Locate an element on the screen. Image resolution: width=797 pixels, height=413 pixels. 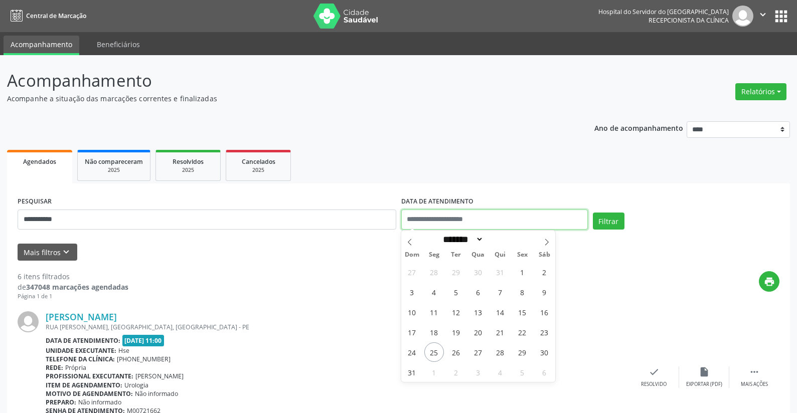
span: Recepcionista da clínica is located at coordinates (689, 20).